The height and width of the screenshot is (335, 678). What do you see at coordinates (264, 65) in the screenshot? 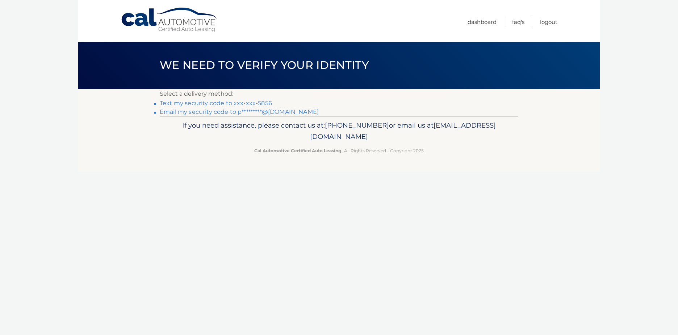
I see `span: We need to verify your identity` at bounding box center [264, 65].